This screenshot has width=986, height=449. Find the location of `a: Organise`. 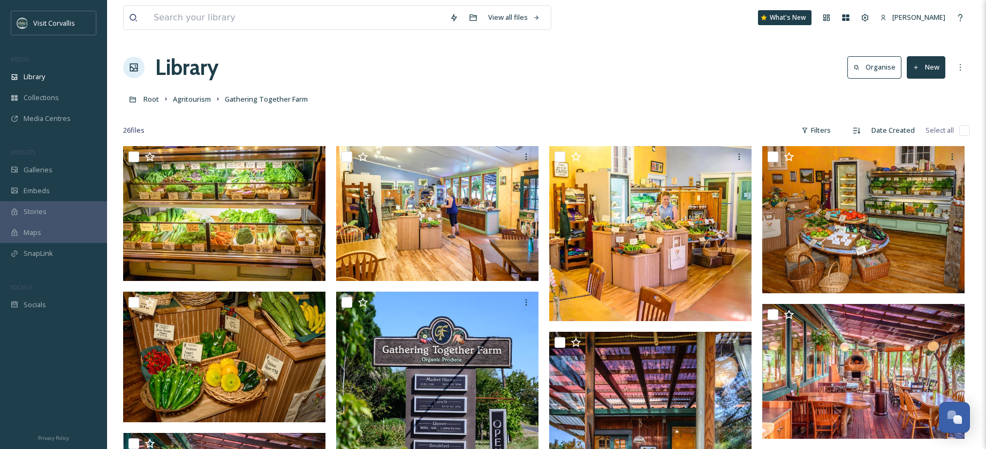

a: Organise is located at coordinates (874, 67).